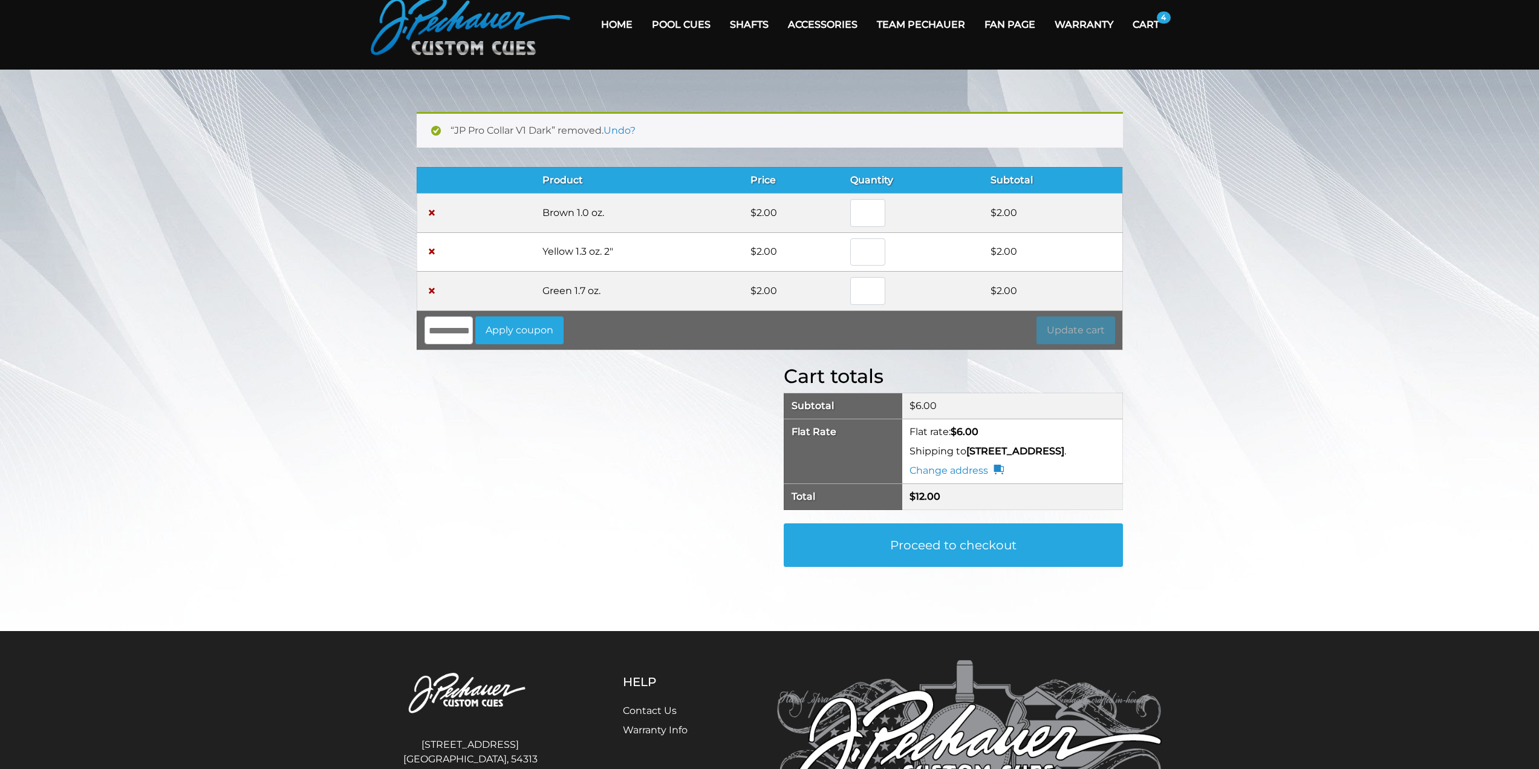 The width and height of the screenshot is (1539, 769). What do you see at coordinates (953, 545) in the screenshot?
I see `a: Proceed to checkout` at bounding box center [953, 545].